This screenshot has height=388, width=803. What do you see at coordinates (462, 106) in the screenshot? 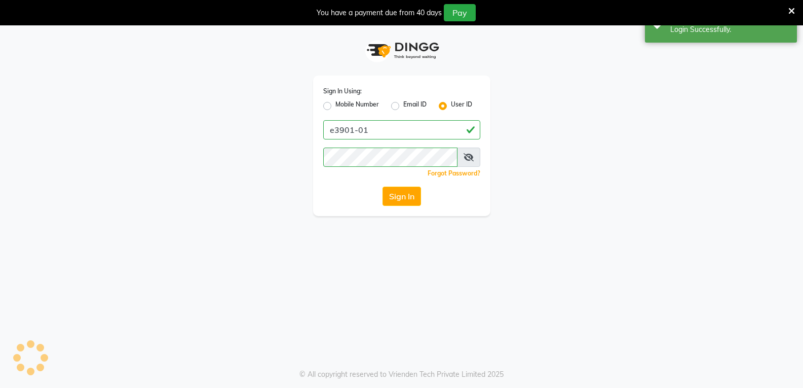
I see `label: User ID` at bounding box center [462, 106].